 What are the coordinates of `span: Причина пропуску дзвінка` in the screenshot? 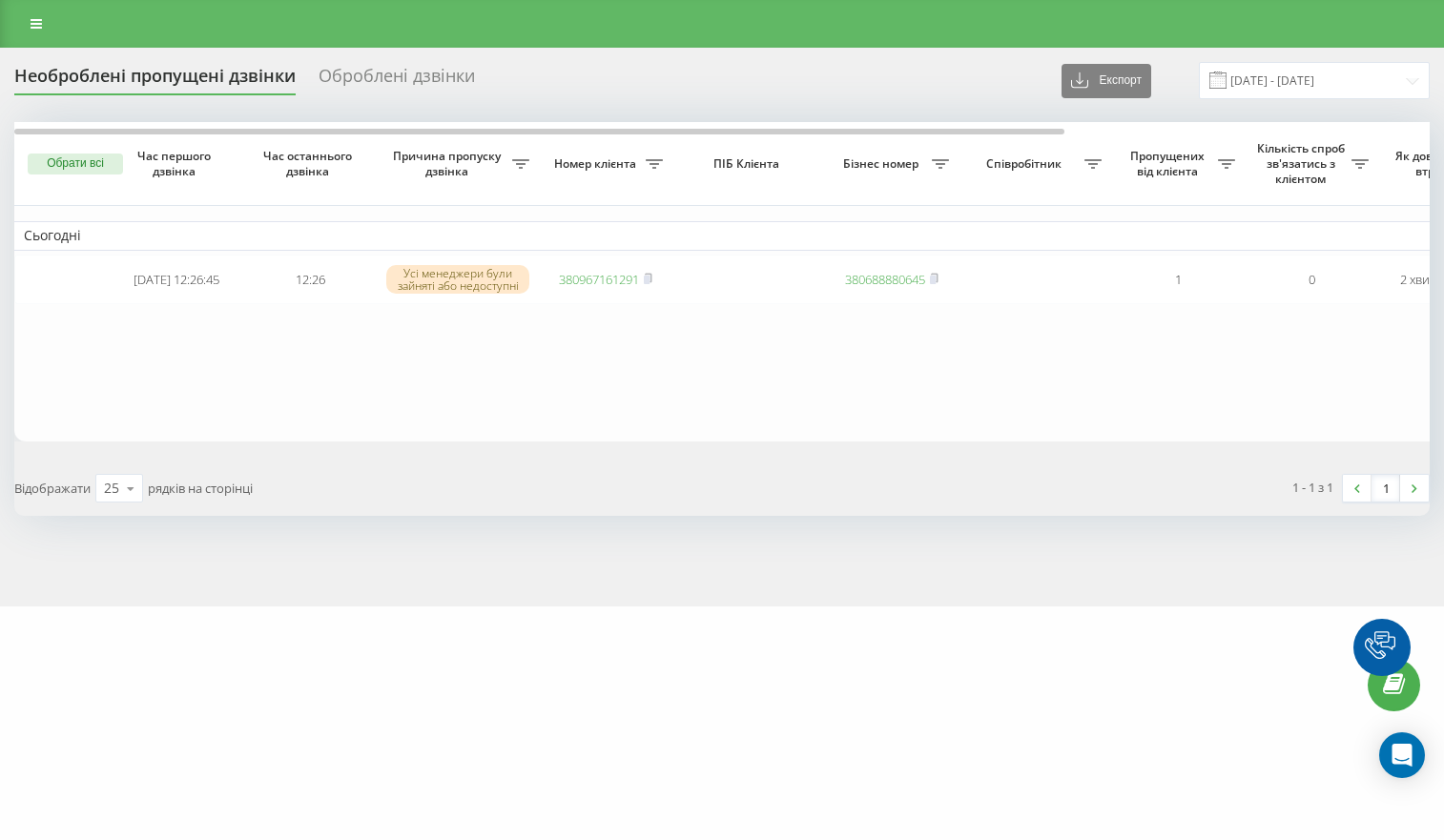 It's located at (449, 163).